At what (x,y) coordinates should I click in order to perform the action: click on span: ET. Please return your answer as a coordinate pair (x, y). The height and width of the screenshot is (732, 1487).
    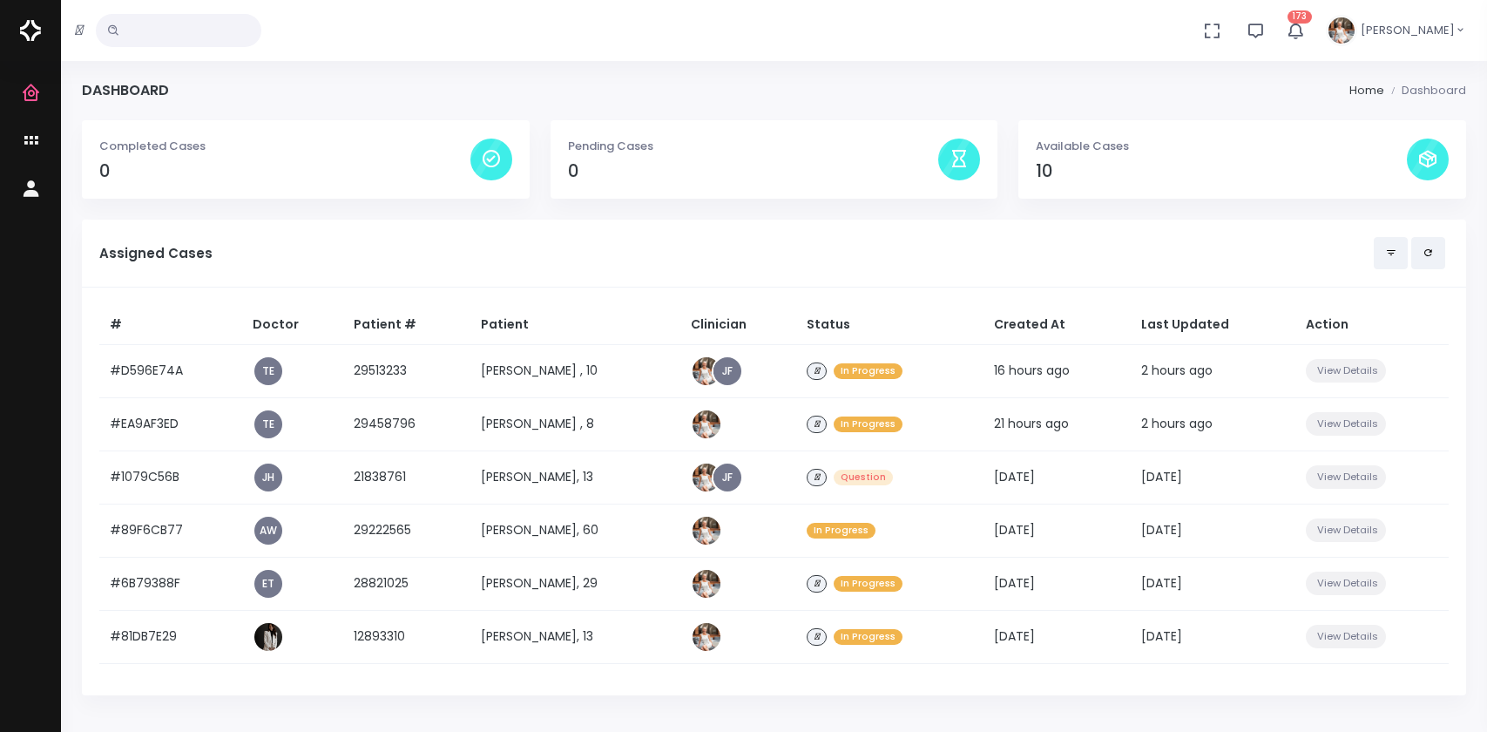
    Looking at the image, I should click on (268, 584).